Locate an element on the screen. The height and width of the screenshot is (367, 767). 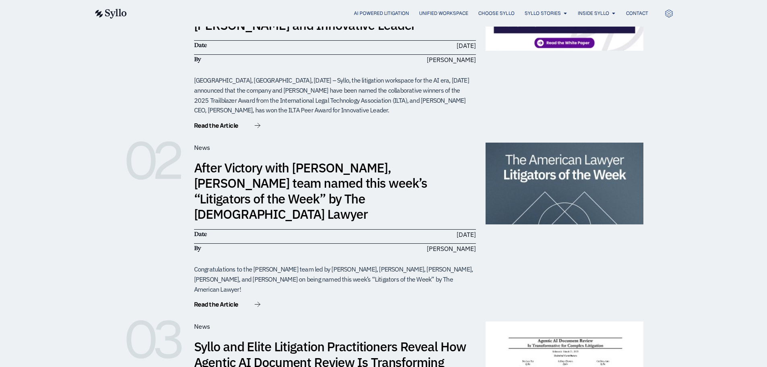
img: syllo is located at coordinates (110, 14).